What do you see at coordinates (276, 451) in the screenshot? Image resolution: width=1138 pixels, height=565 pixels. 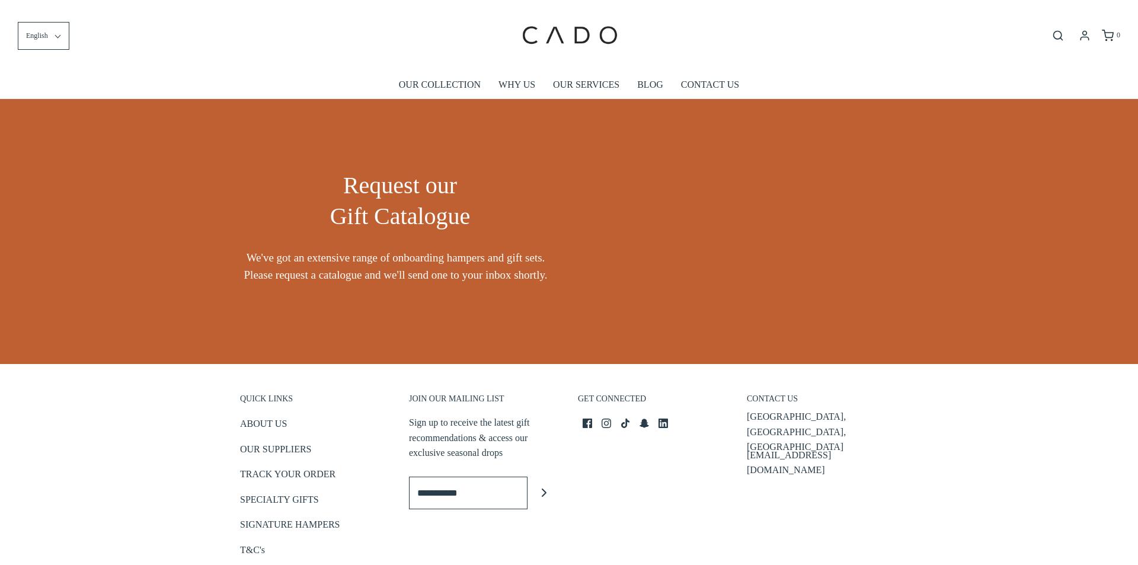 I see `a: OUR SUPPLIERS` at bounding box center [276, 451].